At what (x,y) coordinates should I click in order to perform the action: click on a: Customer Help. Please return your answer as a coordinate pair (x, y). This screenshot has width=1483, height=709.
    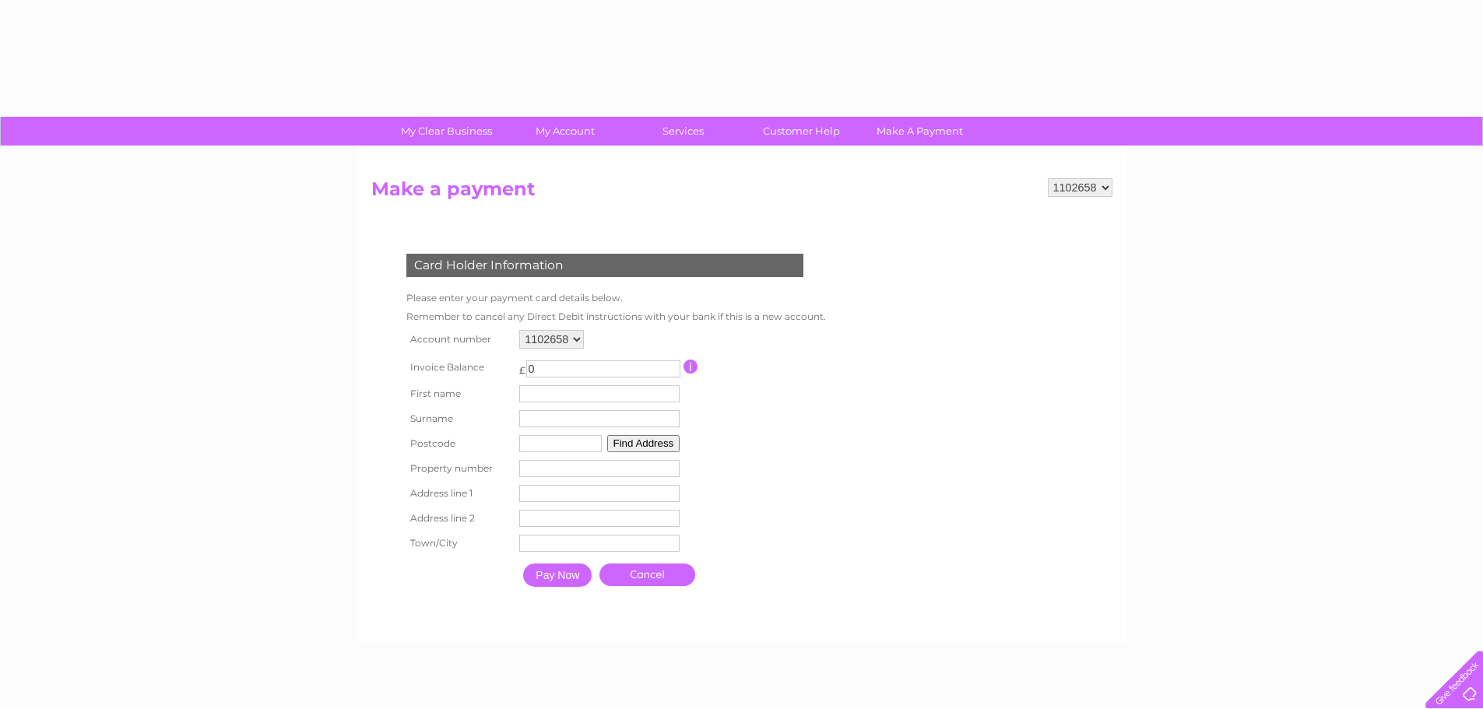
    Looking at the image, I should click on (801, 131).